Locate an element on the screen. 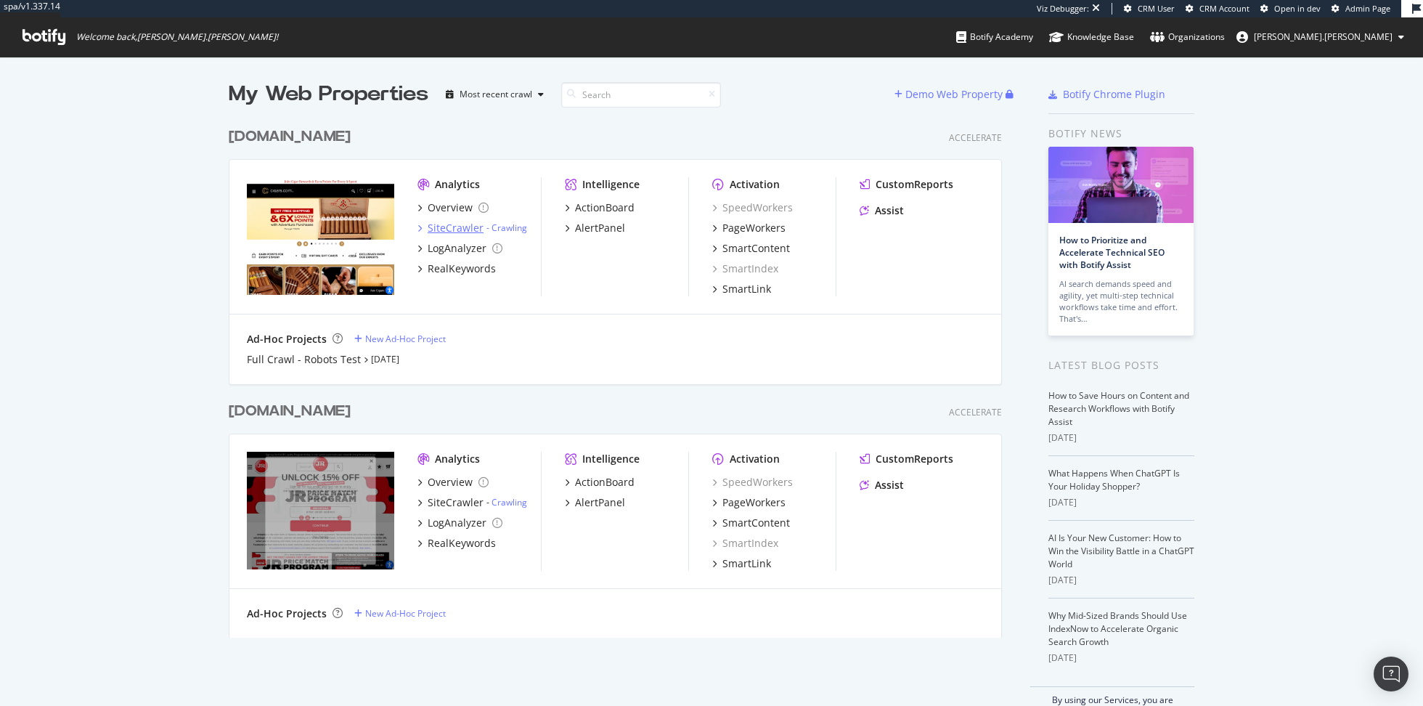 The image size is (1423, 706). a: CRM Account is located at coordinates (1217, 9).